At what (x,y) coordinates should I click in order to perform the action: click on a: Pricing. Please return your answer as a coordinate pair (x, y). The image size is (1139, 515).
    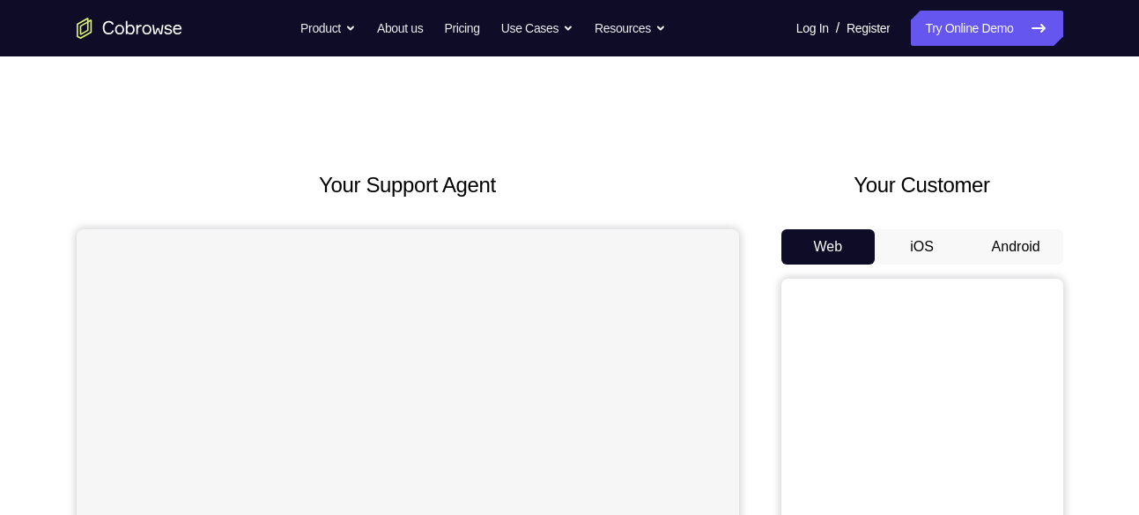
    Looking at the image, I should click on (462, 28).